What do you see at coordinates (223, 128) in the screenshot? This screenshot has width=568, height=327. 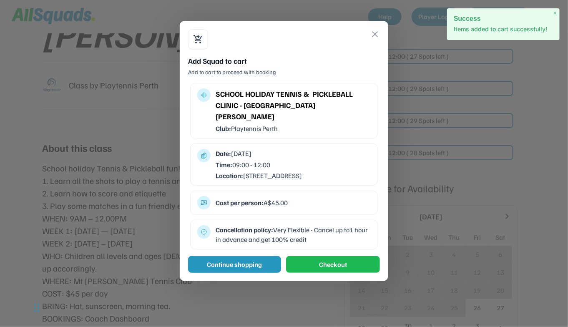 I see `strong: Club:` at bounding box center [223, 128].